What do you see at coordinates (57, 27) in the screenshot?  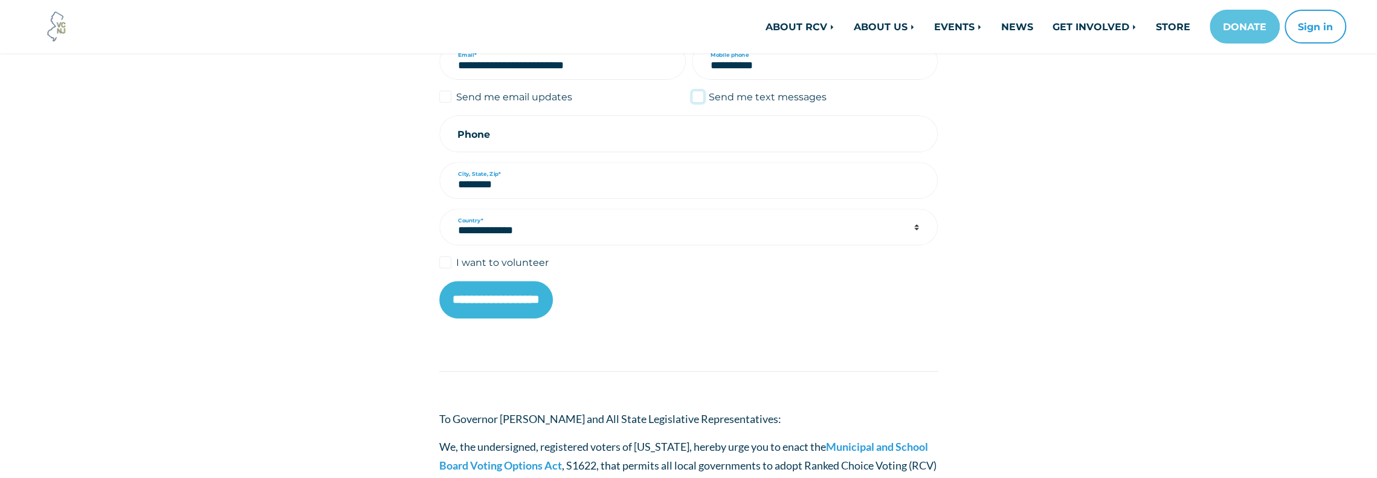 I see `img: Voter Choice NJ` at bounding box center [57, 27].